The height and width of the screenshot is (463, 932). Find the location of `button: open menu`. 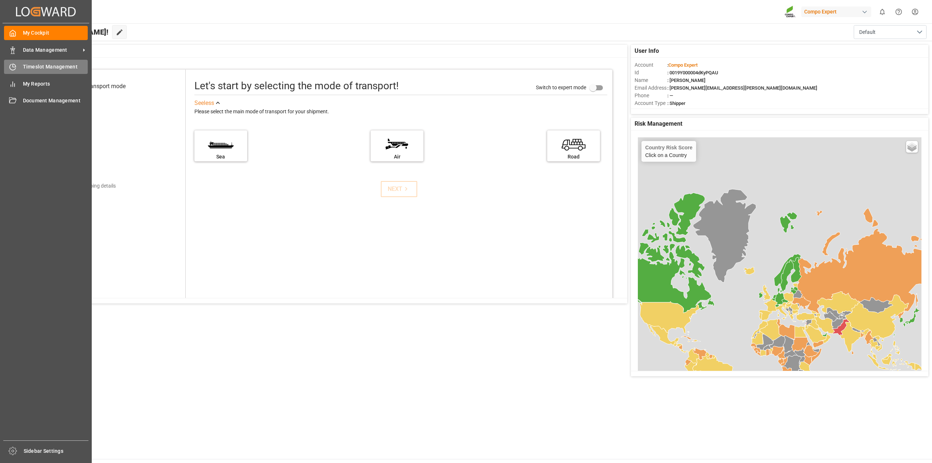

button: open menu is located at coordinates (891, 32).